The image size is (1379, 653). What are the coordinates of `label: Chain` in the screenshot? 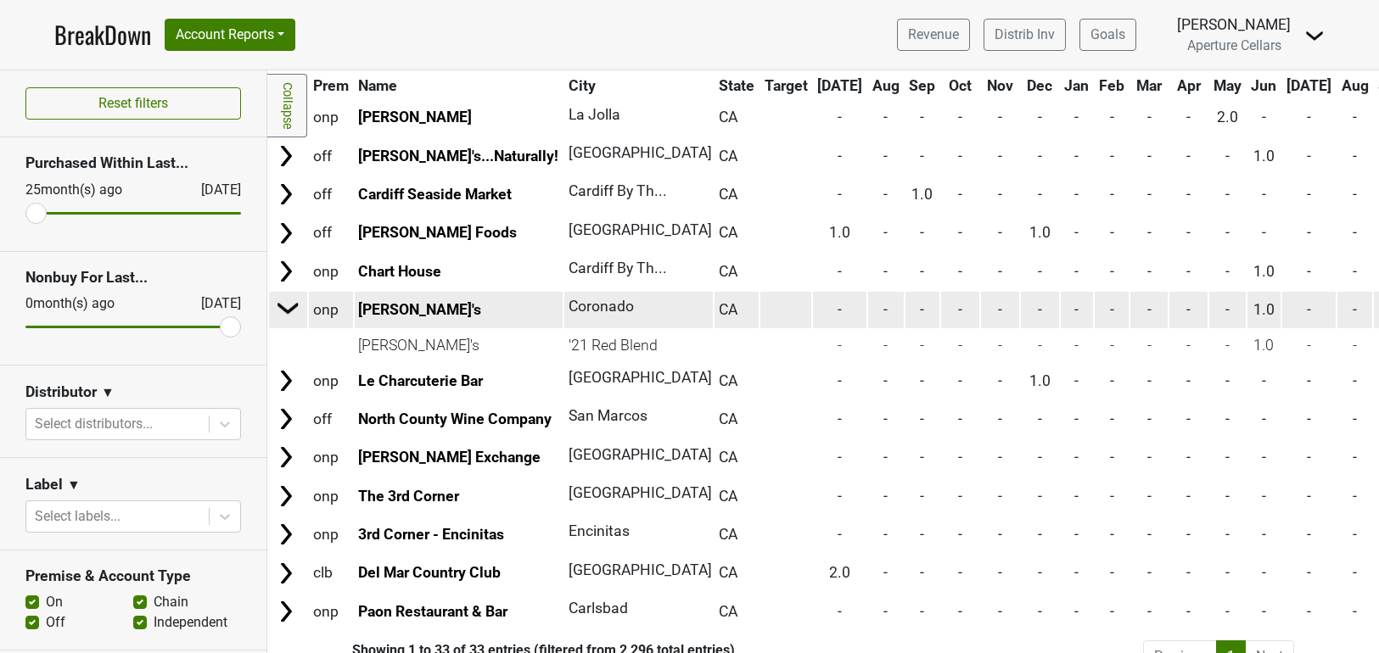 It's located at (171, 602).